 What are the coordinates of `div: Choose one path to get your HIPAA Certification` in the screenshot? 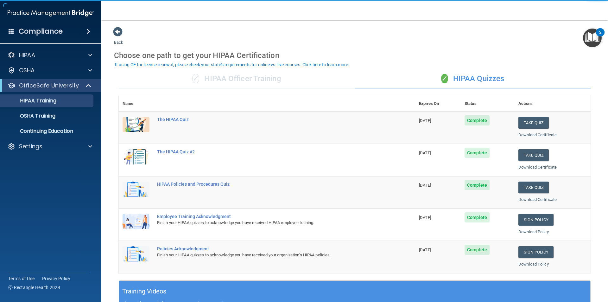 It's located at (355, 55).